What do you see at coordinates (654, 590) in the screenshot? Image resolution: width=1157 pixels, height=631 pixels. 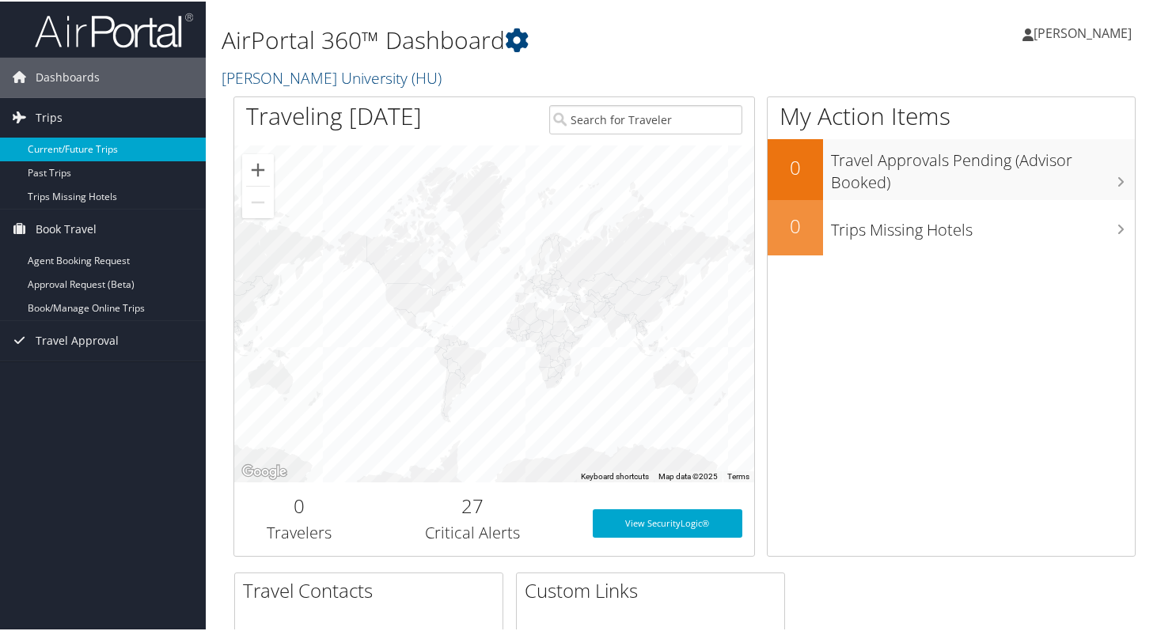 I see `h2: Custom Links` at bounding box center [654, 590].